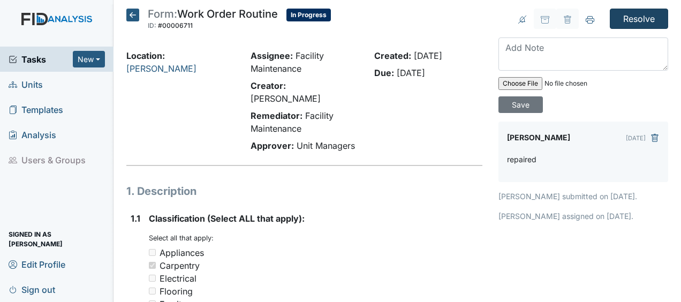 The height and width of the screenshot is (302, 681). What do you see at coordinates (181, 238) in the screenshot?
I see `small: Select all that apply:` at bounding box center [181, 238].